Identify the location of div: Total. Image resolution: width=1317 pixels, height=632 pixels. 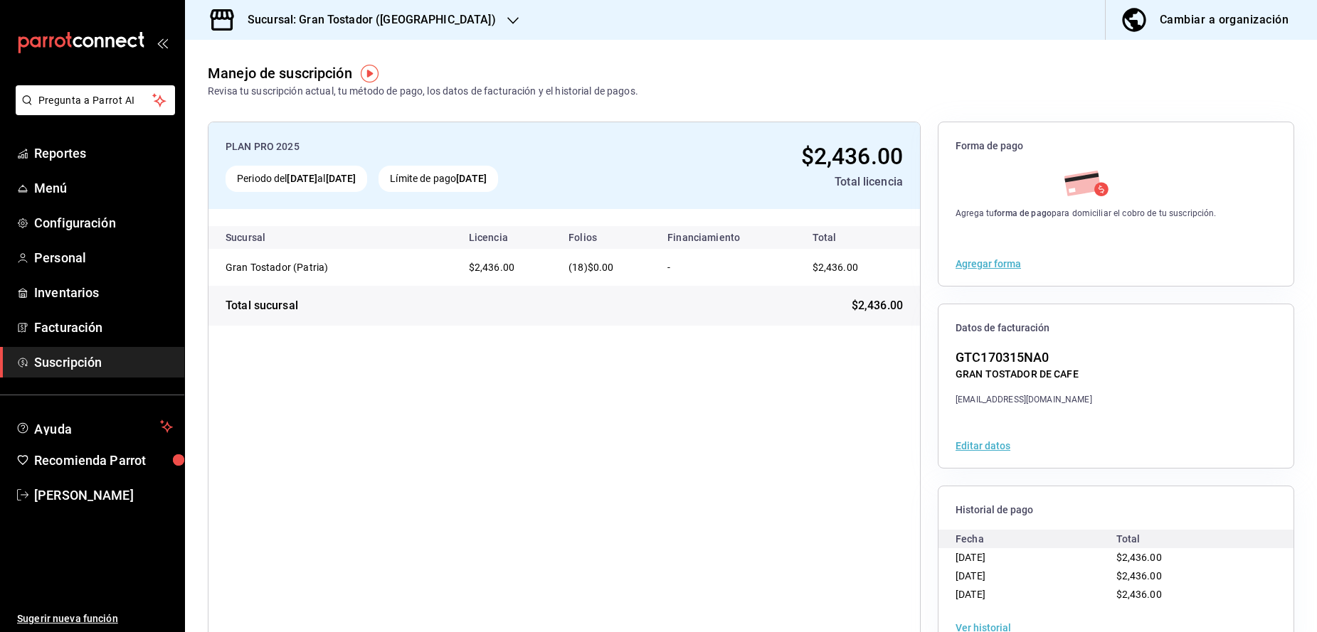
(1196, 539).